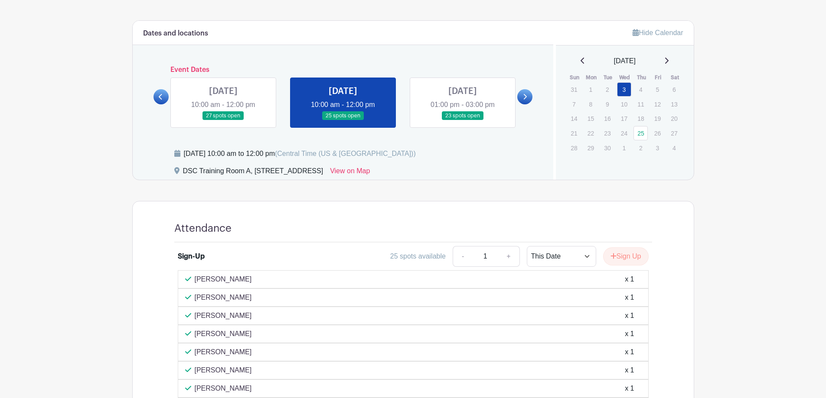 The image size is (826, 398). I want to click on p: 26, so click(657, 133).